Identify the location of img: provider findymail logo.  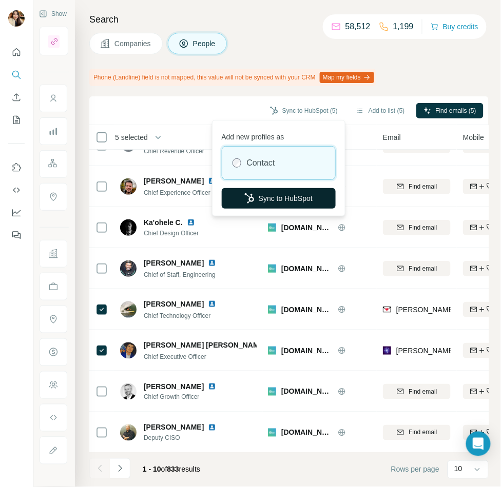
(387, 310).